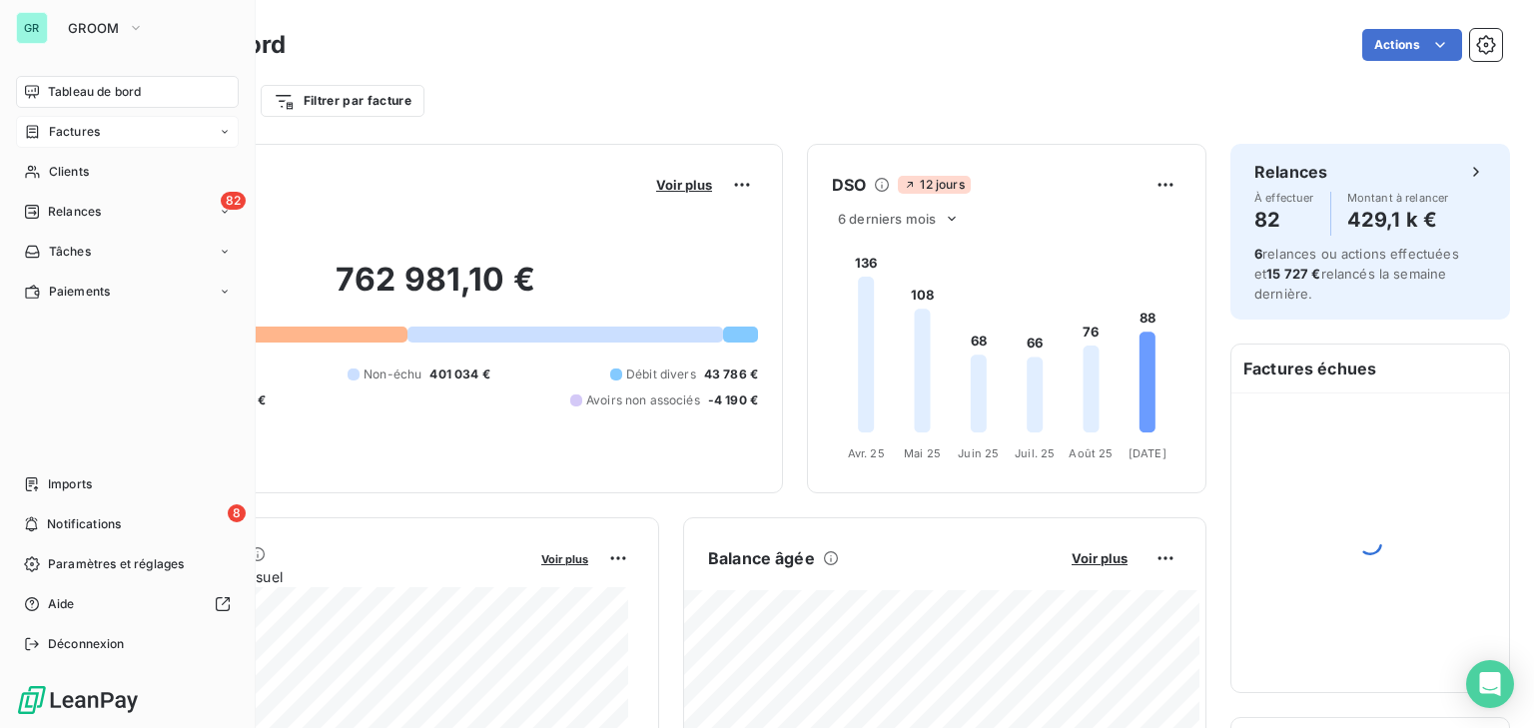 The width and height of the screenshot is (1534, 728). What do you see at coordinates (32, 28) in the screenshot?
I see `div: GR` at bounding box center [32, 28].